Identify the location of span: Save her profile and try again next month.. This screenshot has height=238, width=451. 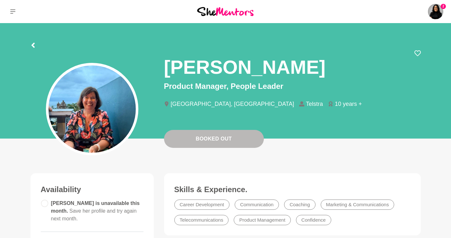
(94, 215).